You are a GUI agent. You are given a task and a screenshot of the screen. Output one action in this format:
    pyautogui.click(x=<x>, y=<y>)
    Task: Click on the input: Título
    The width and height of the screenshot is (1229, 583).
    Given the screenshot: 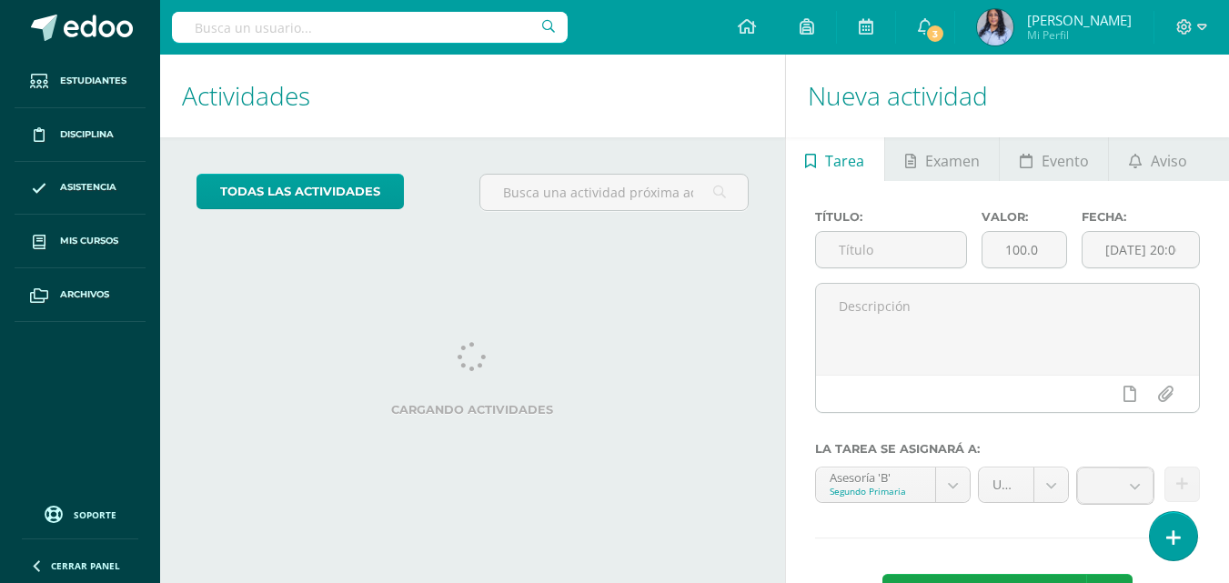 What is the action you would take?
    pyautogui.click(x=891, y=249)
    